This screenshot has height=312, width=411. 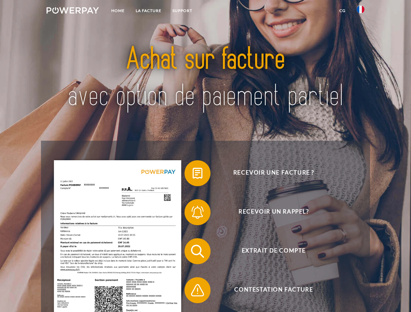 I want to click on a: Home, so click(x=118, y=11).